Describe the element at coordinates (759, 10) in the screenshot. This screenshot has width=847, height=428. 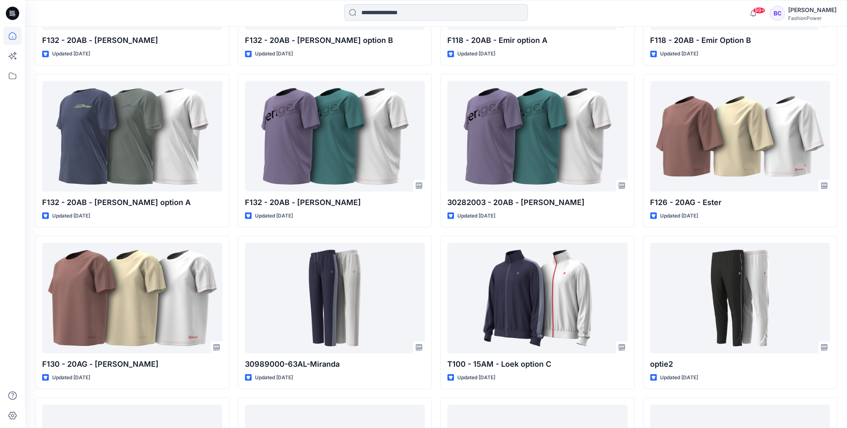
I see `span: 99+` at that location.